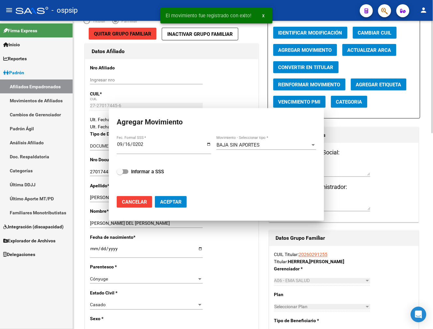 The width and height of the screenshot is (433, 329). Describe the element at coordinates (418, 315) in the screenshot. I see `div: Open Intercom Messenger` at that location.